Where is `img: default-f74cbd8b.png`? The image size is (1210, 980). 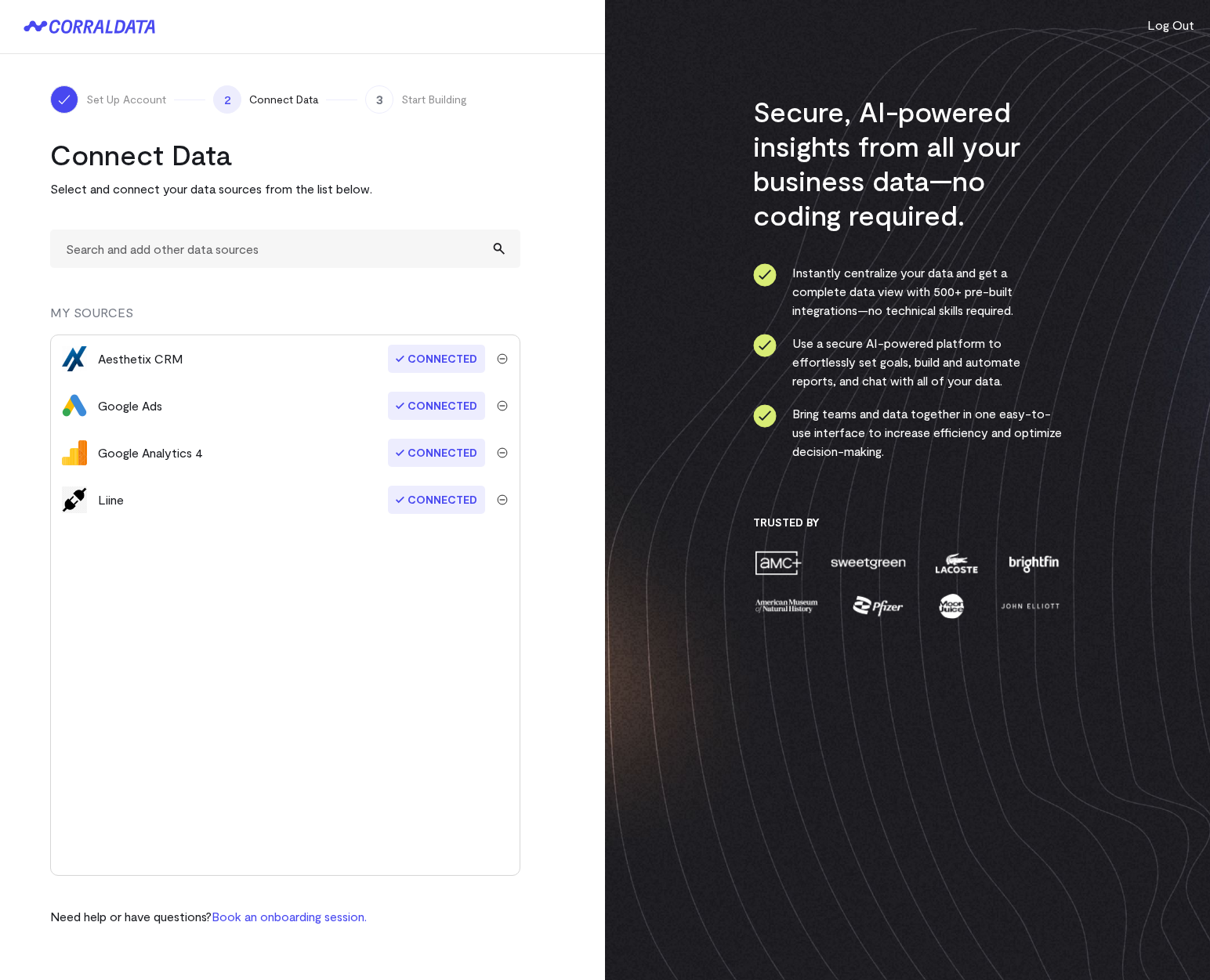
img: default-f74cbd8b.png is located at coordinates (74, 500).